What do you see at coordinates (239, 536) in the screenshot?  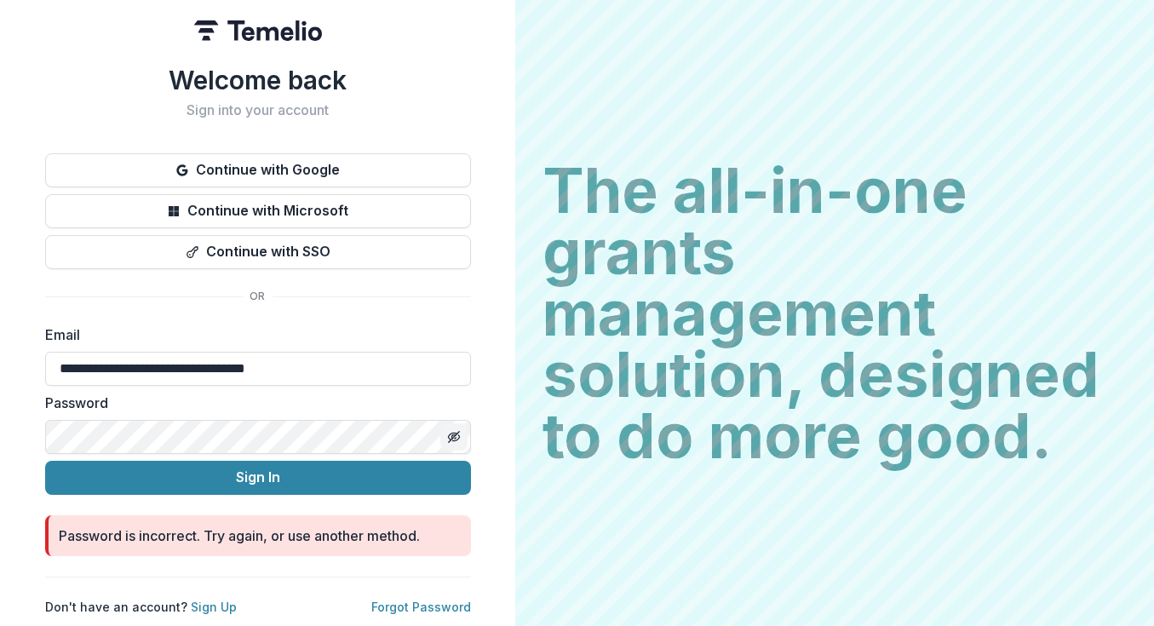 I see `div: Password is incorrect. Try again, or use another method.` at bounding box center [239, 536].